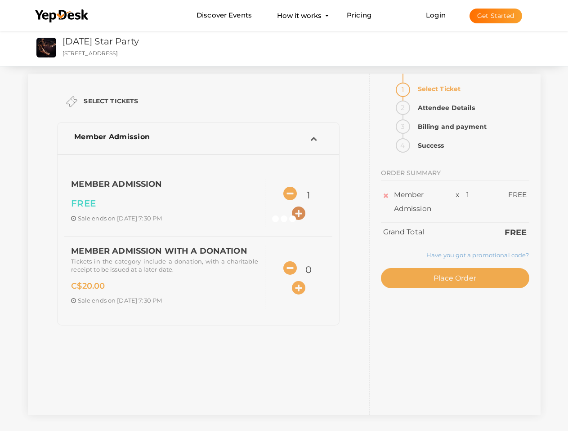 The height and width of the screenshot is (431, 568). What do you see at coordinates (359, 15) in the screenshot?
I see `a: Pricing` at bounding box center [359, 15].